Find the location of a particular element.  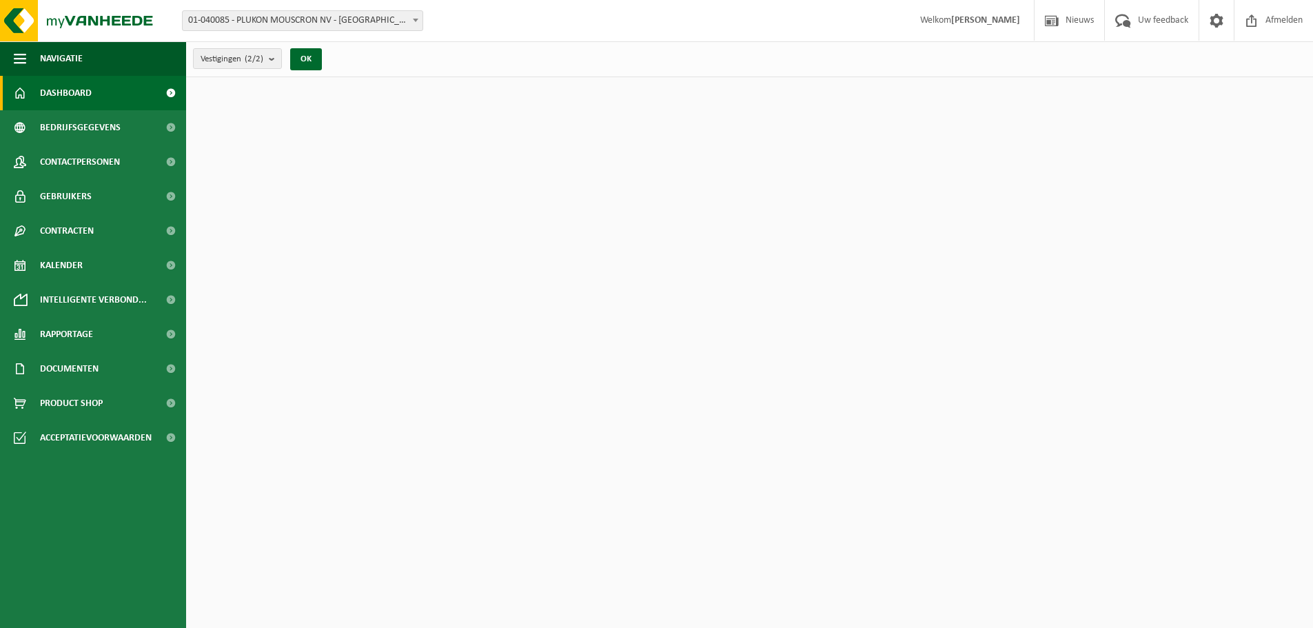

span: Vestigingen is located at coordinates (232, 59).